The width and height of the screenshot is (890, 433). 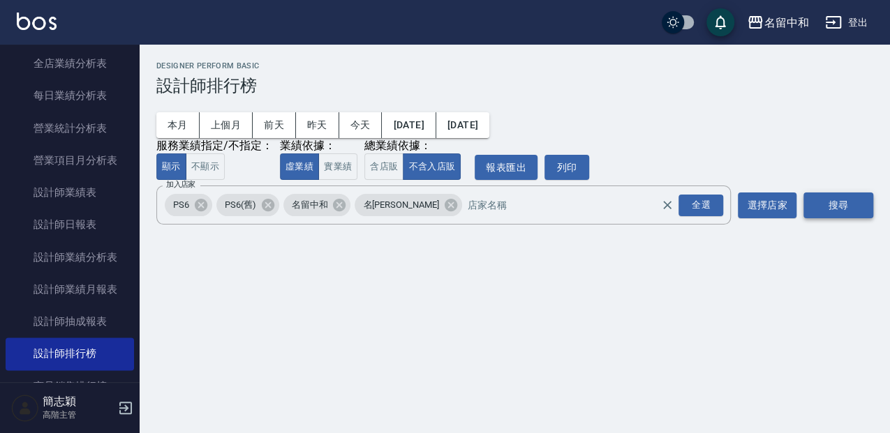 What do you see at coordinates (78, 415) in the screenshot?
I see `p: 高階主管` at bounding box center [78, 415].